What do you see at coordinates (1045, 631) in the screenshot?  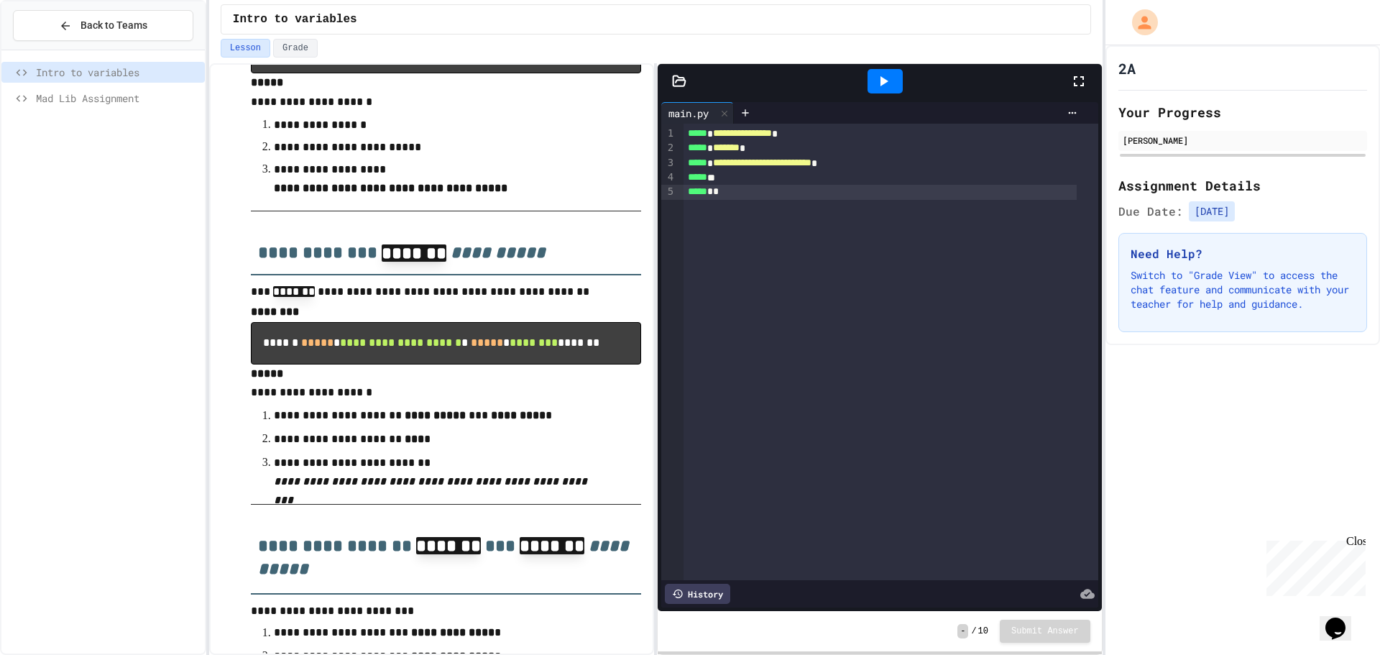 I see `span: Submit Answer` at bounding box center [1045, 631].